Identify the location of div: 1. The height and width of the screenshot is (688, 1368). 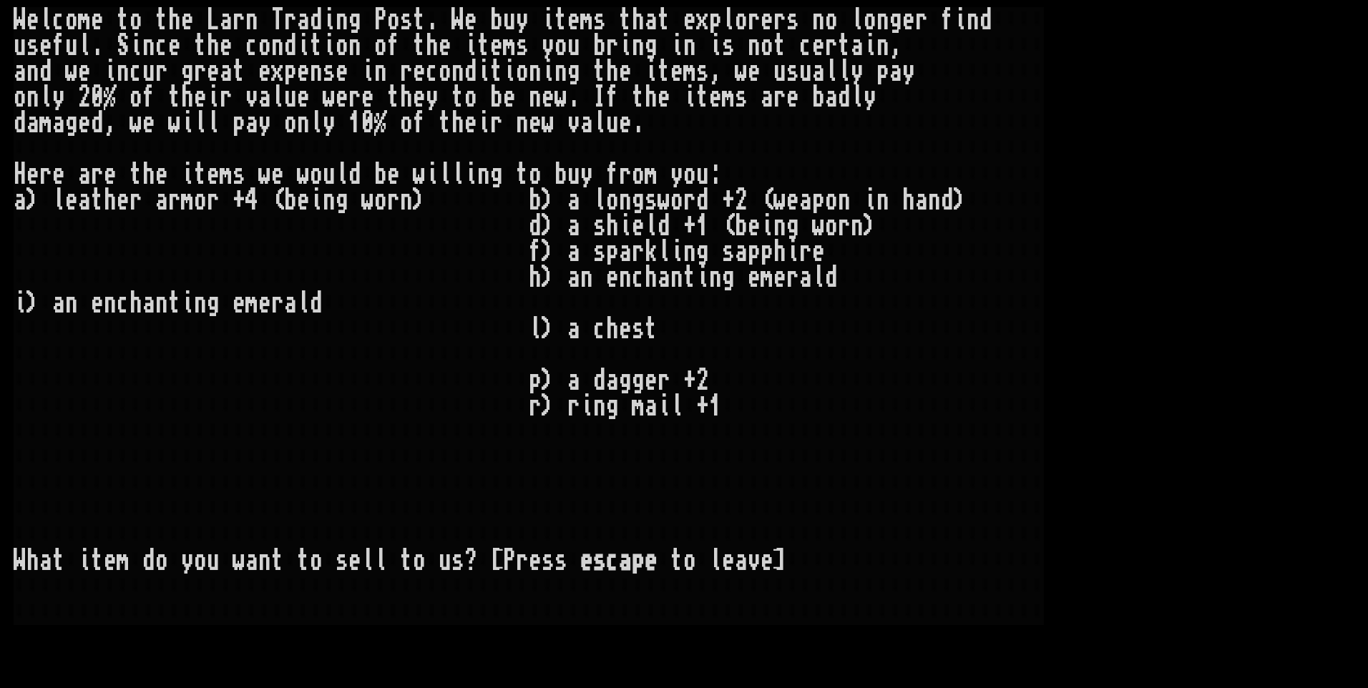
(355, 123).